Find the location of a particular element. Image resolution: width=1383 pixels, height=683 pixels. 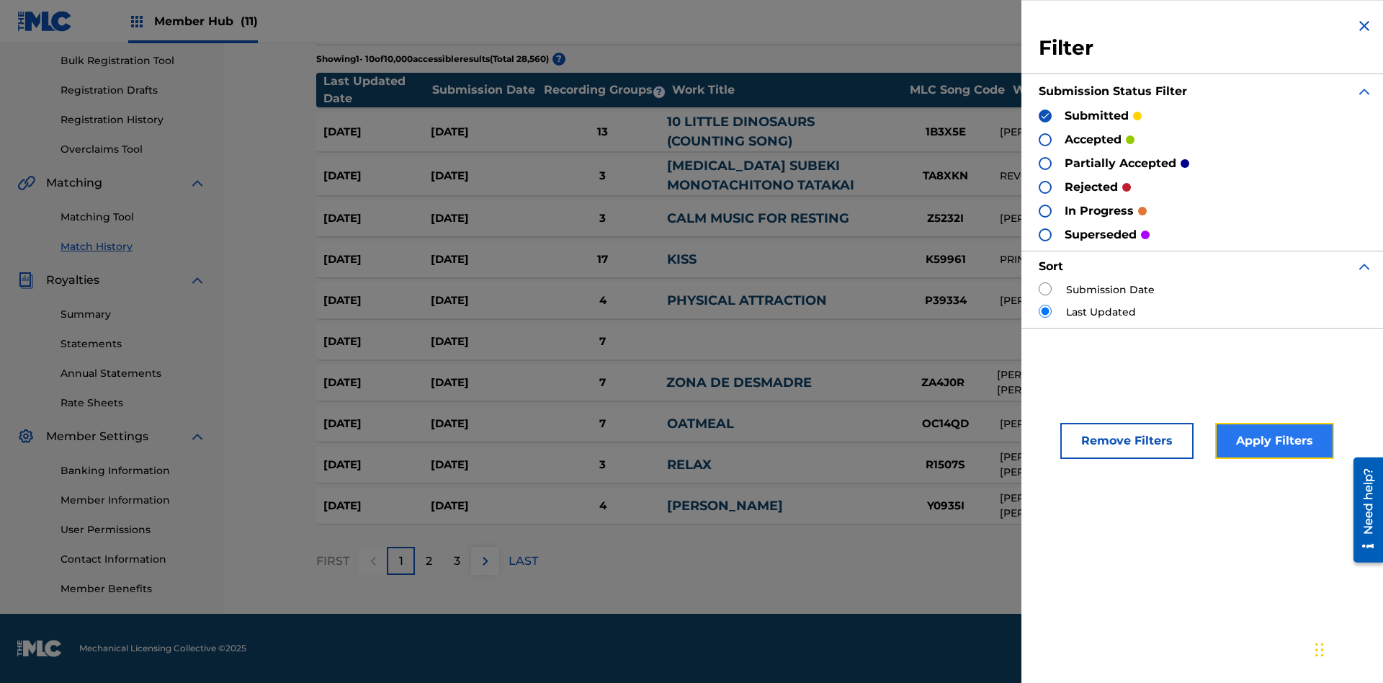

a: OATMEAL is located at coordinates (700, 423).